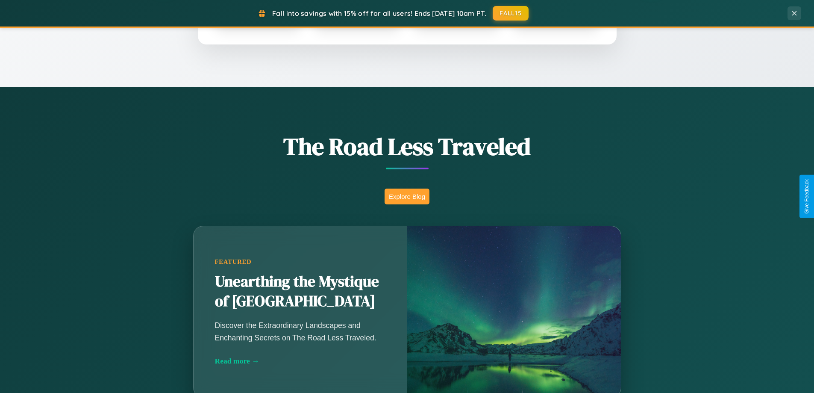  Describe the element at coordinates (807, 196) in the screenshot. I see `div: Give Feedback` at that location.